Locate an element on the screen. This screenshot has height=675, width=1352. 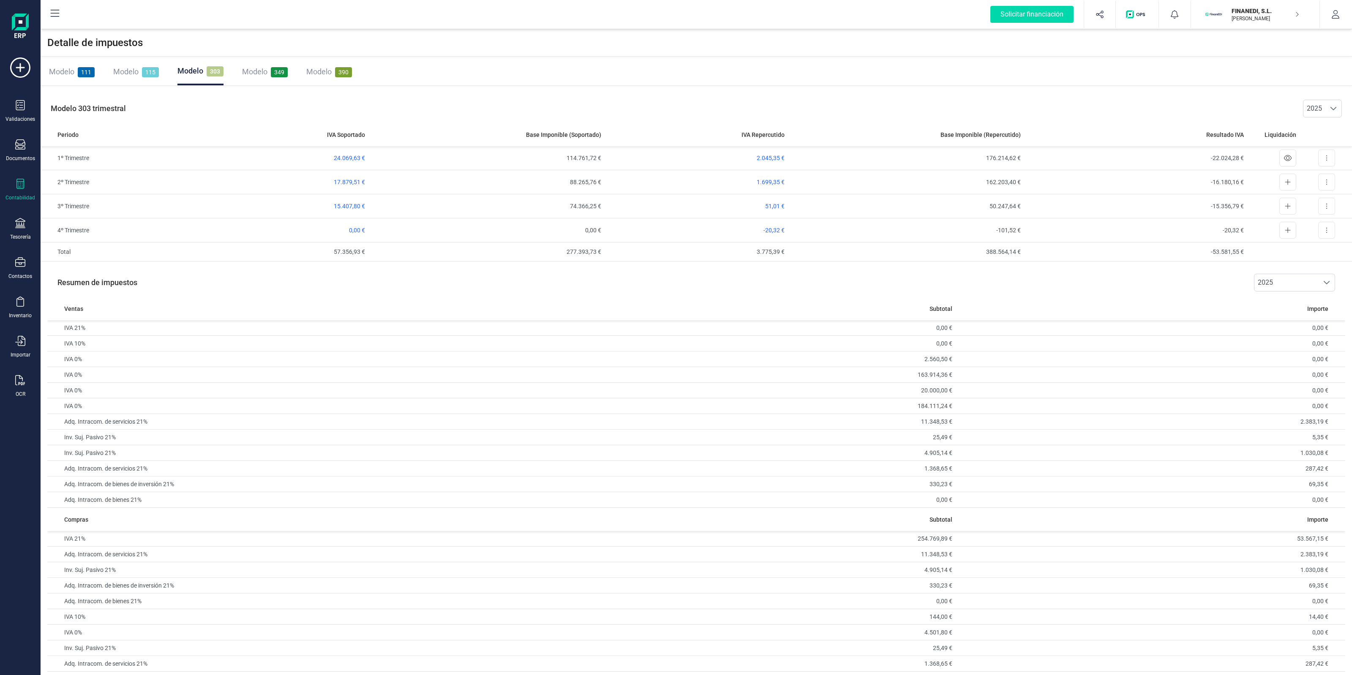
td: -16.180,16 € is located at coordinates (1136, 182).